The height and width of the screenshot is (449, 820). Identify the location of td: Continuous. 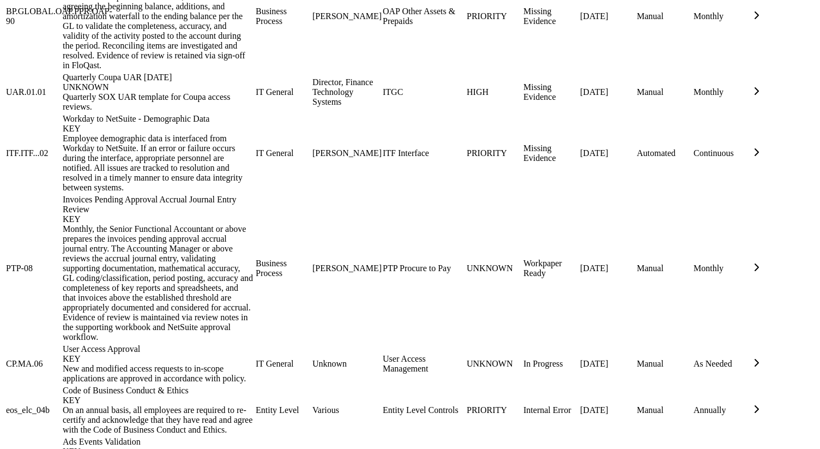
(721, 153).